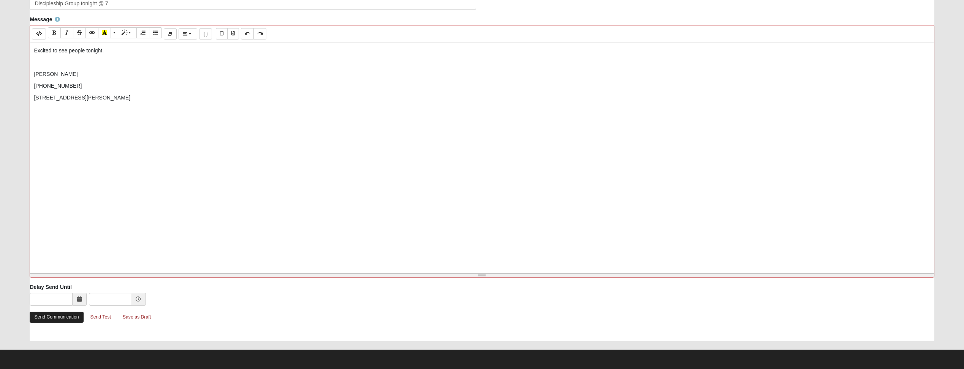 The image size is (964, 369). I want to click on button: Redo (CTRL+Y), so click(260, 33).